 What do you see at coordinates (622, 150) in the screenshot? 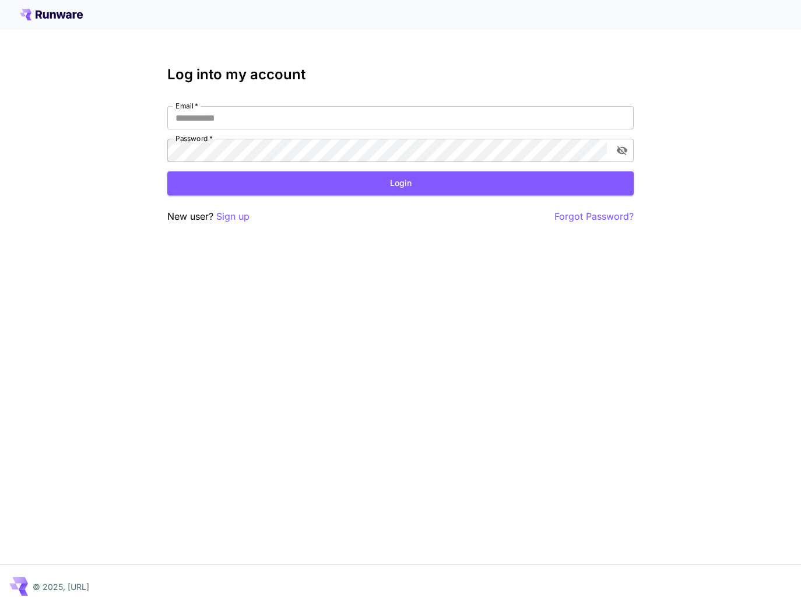
I see `button: toggle password visibility` at bounding box center [622, 150].